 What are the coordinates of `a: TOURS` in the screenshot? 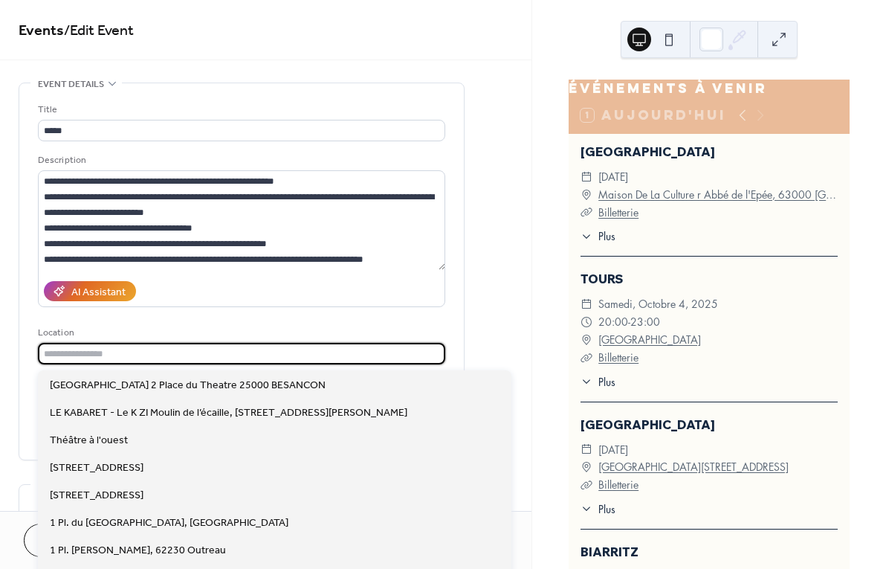 It's located at (602, 279).